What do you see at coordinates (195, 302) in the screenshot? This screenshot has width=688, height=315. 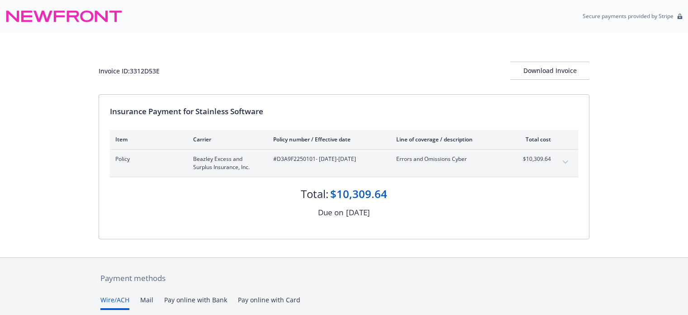 I see `button: Pay online with Bank` at bounding box center [195, 302].